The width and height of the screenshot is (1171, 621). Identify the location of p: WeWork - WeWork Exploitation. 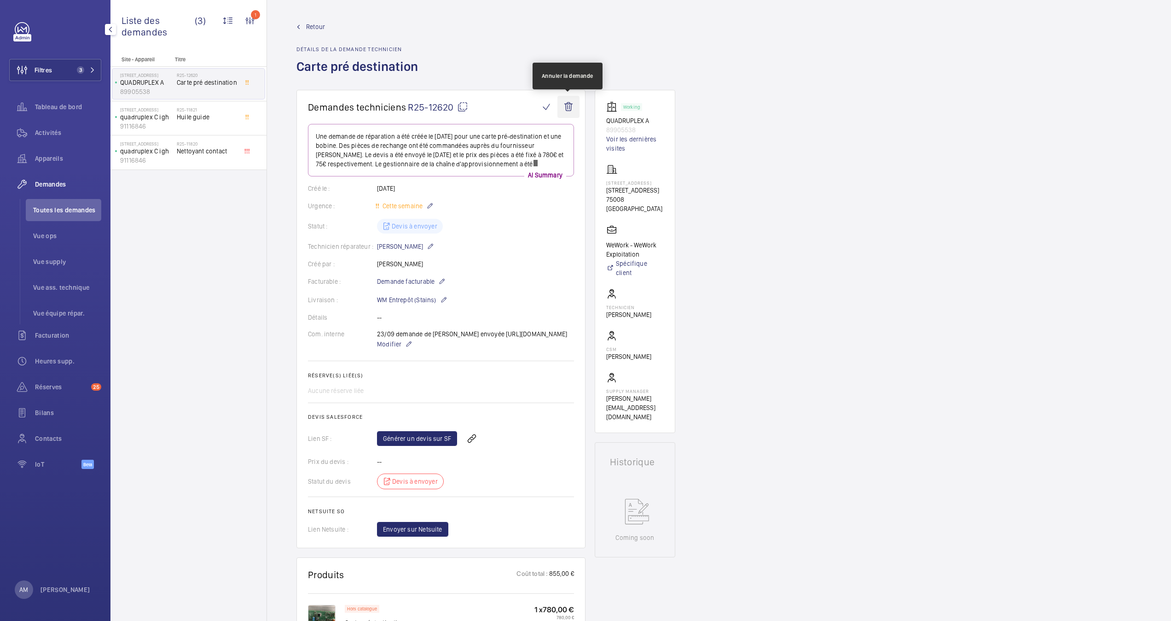
(635, 250).